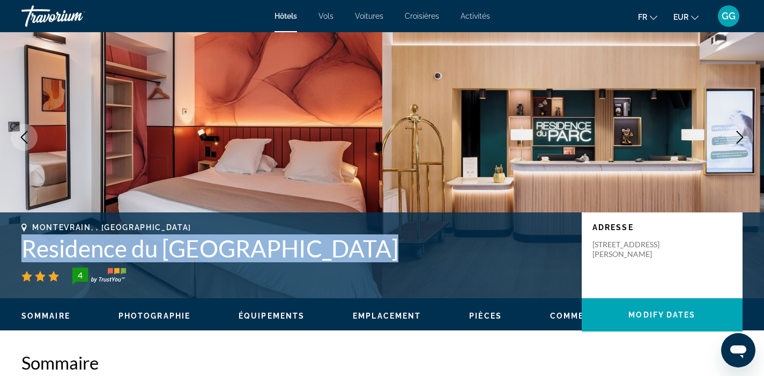 Image resolution: width=764 pixels, height=376 pixels. Describe the element at coordinates (387, 316) in the screenshot. I see `span: Emplacement` at that location.